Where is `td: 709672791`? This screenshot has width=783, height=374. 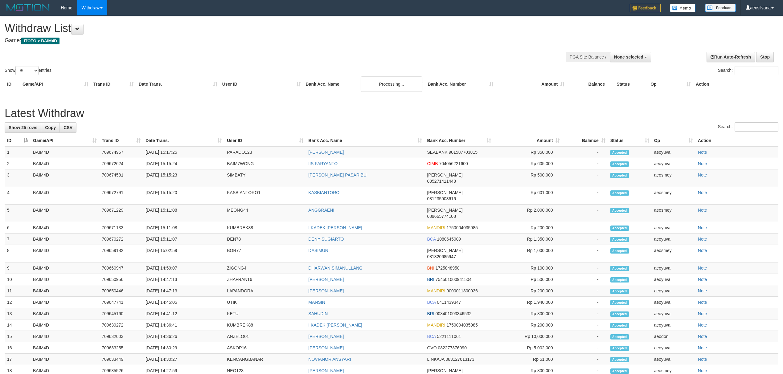
td: 709672791 is located at coordinates (121, 196).